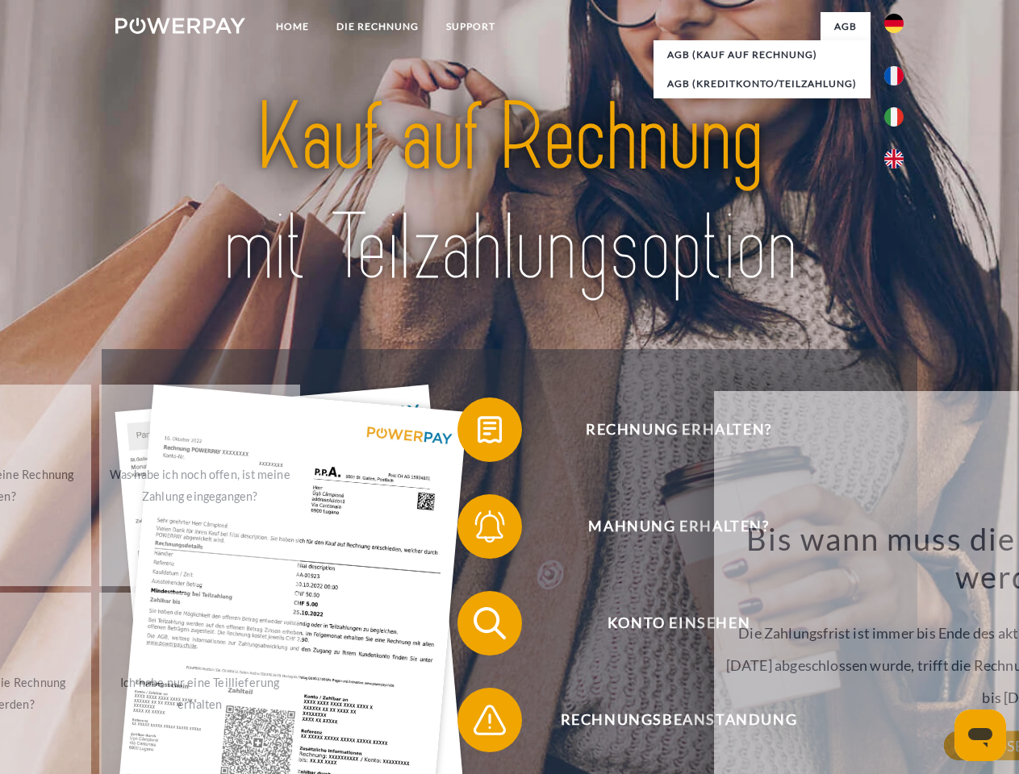  I want to click on button: Rechnungsbeanstandung, so click(667, 720).